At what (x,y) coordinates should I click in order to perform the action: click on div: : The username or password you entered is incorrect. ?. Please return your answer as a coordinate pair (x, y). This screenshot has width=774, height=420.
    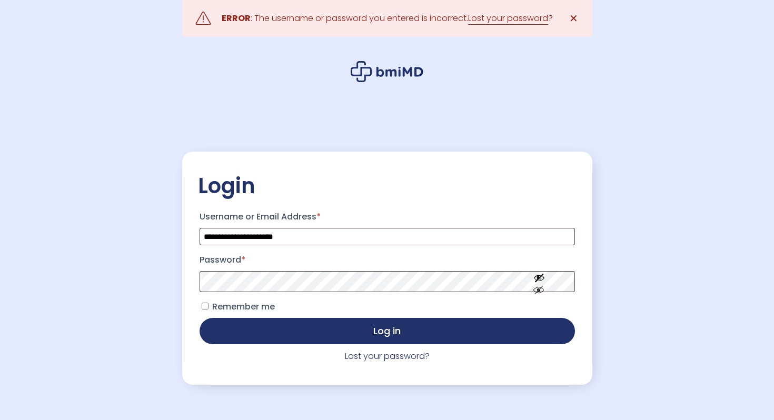
    Looking at the image, I should click on (387, 18).